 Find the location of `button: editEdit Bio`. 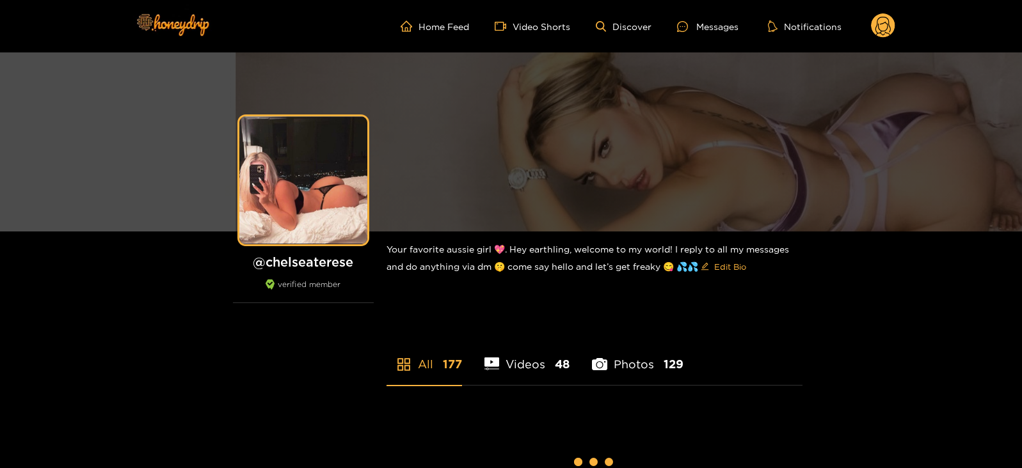

button: editEdit Bio is located at coordinates (723, 267).